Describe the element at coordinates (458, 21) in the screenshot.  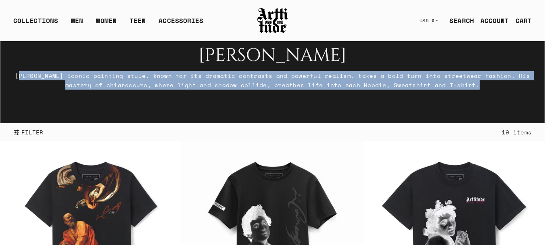
I see `a: SEARCH` at that location.